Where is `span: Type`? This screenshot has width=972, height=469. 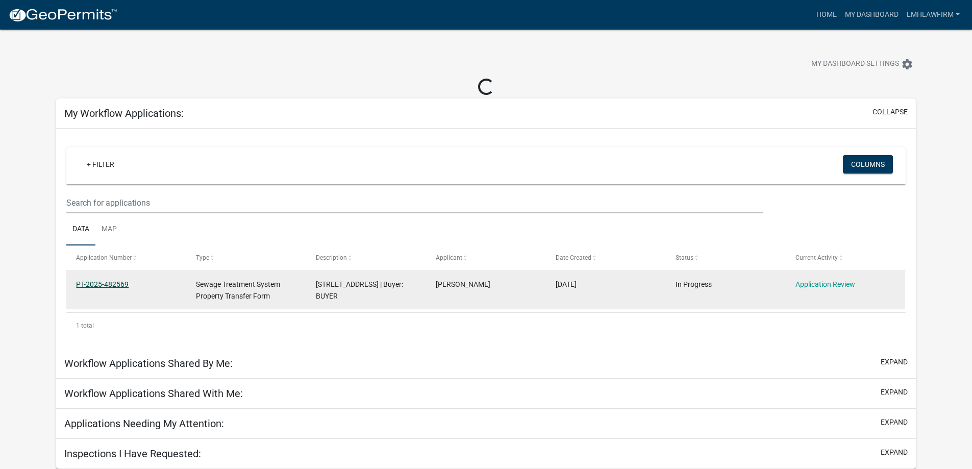 span: Type is located at coordinates (203, 258).